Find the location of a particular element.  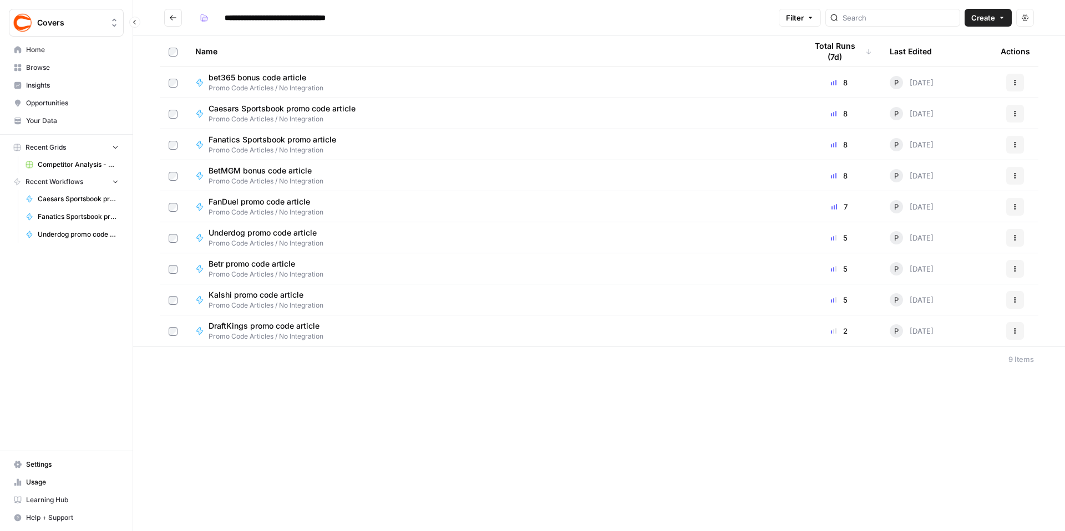

a: DraftKings promo code articlePromo Code Articles / No Integration is located at coordinates (492, 331).